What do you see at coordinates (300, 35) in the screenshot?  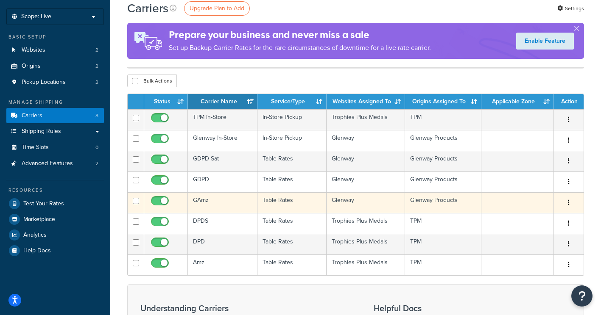 I see `h4: Prepare your business and never miss a sale` at bounding box center [300, 35].